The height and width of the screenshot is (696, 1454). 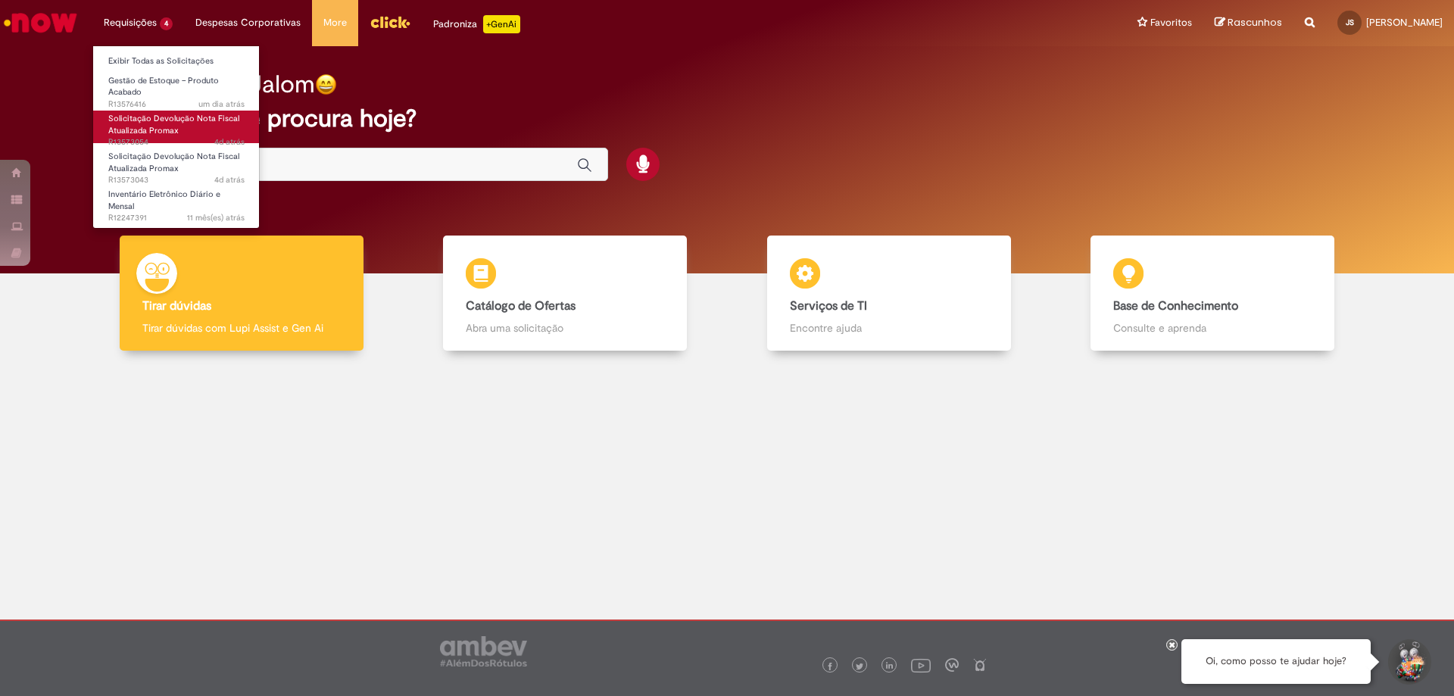 I want to click on span: R13576416, so click(x=176, y=104).